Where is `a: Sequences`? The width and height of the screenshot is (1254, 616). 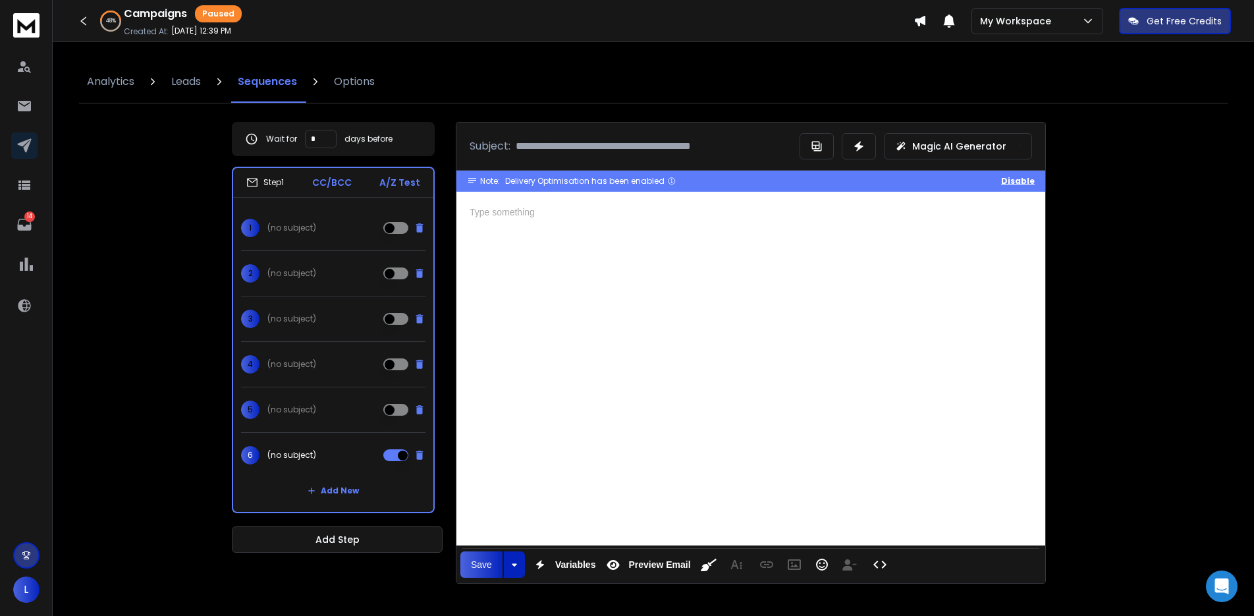
a: Sequences is located at coordinates (267, 82).